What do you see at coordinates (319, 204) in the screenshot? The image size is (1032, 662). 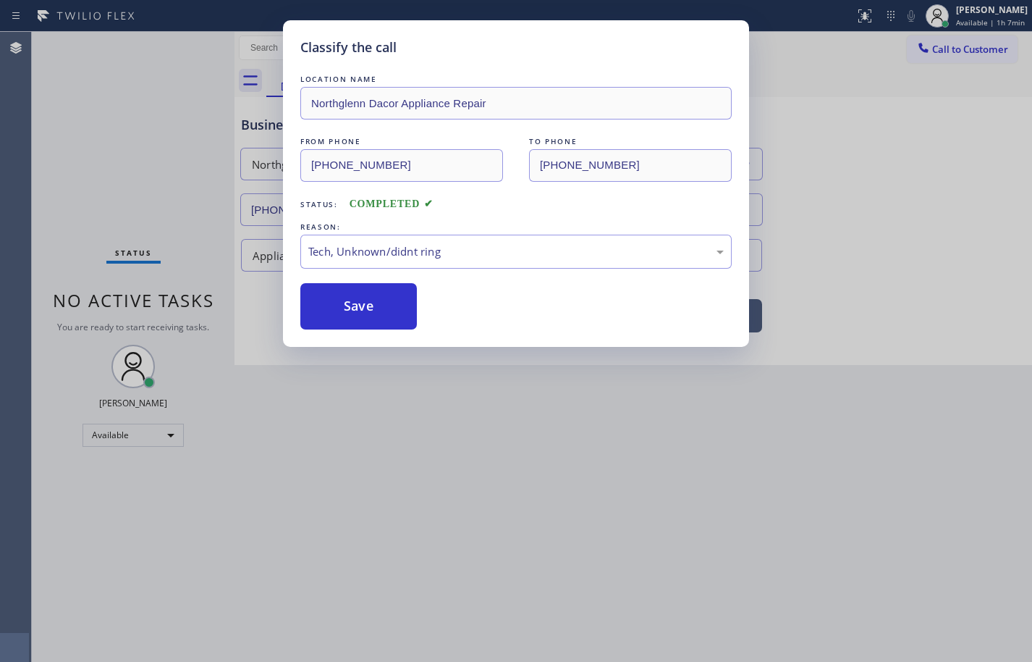 I see `span: Status:` at bounding box center [319, 204].